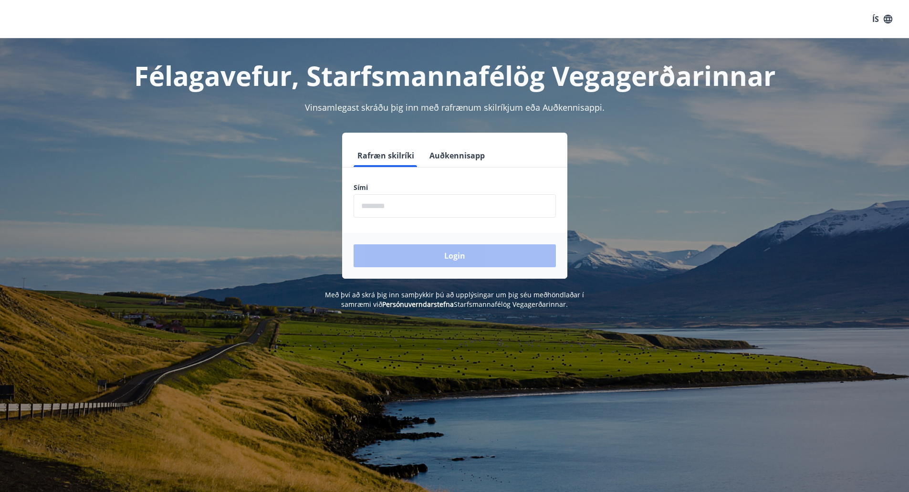  What do you see at coordinates (418, 304) in the screenshot?
I see `a: Persónuverndarstefna` at bounding box center [418, 304].